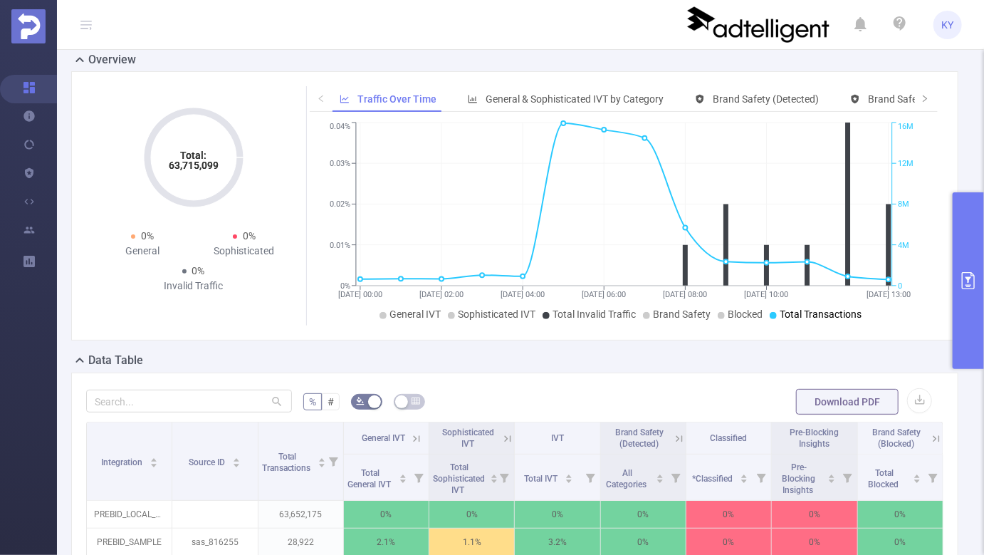 The image size is (984, 555). What do you see at coordinates (193, 286) in the screenshot?
I see `div: Invalid Traffic` at bounding box center [193, 286].